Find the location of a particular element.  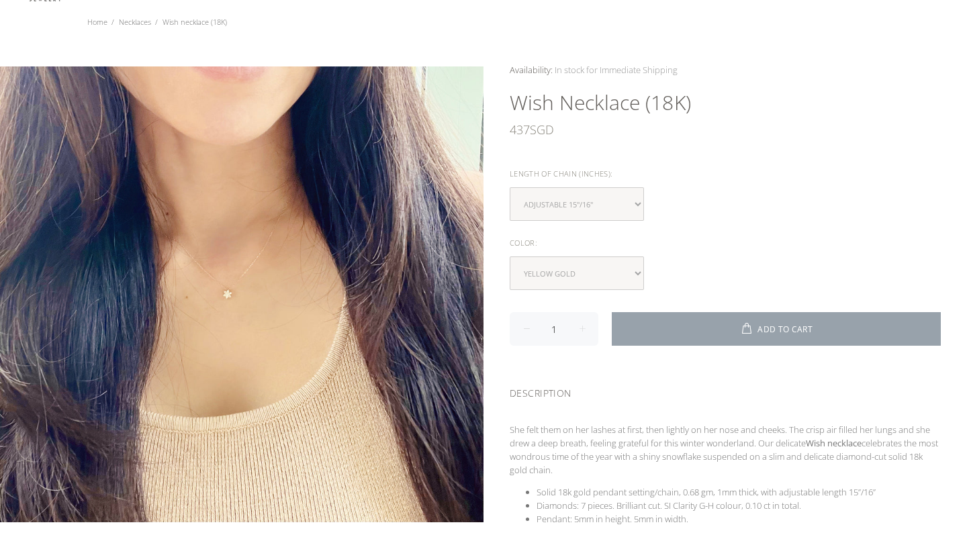

a: Necklaces is located at coordinates (135, 21).